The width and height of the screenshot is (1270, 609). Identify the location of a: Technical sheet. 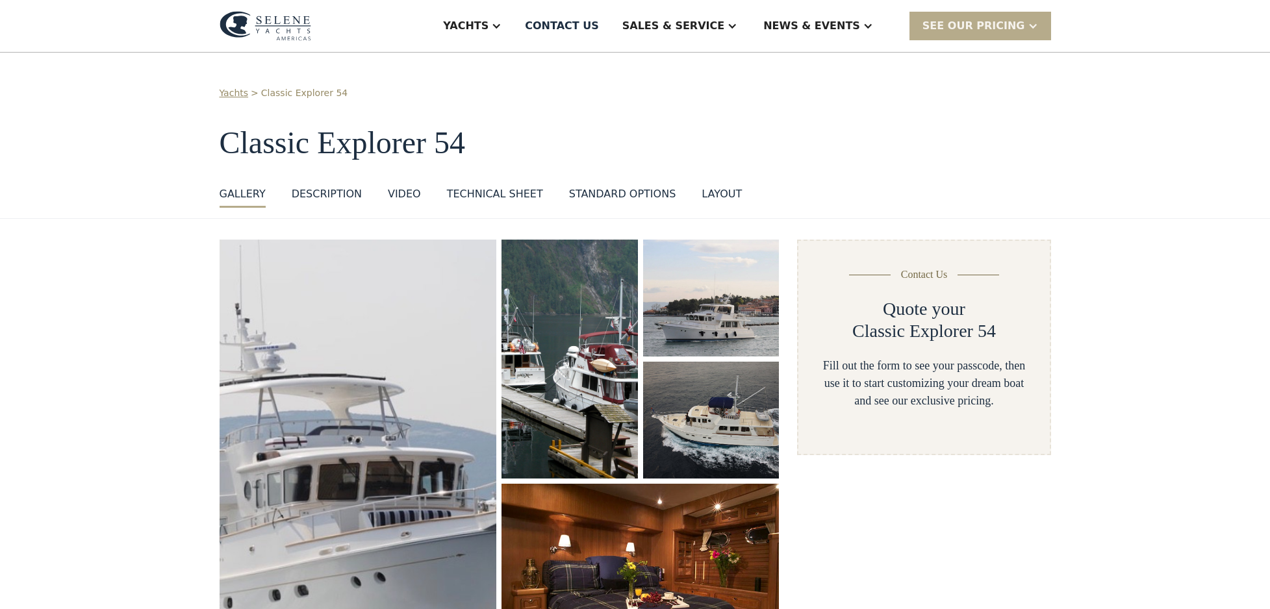
(495, 197).